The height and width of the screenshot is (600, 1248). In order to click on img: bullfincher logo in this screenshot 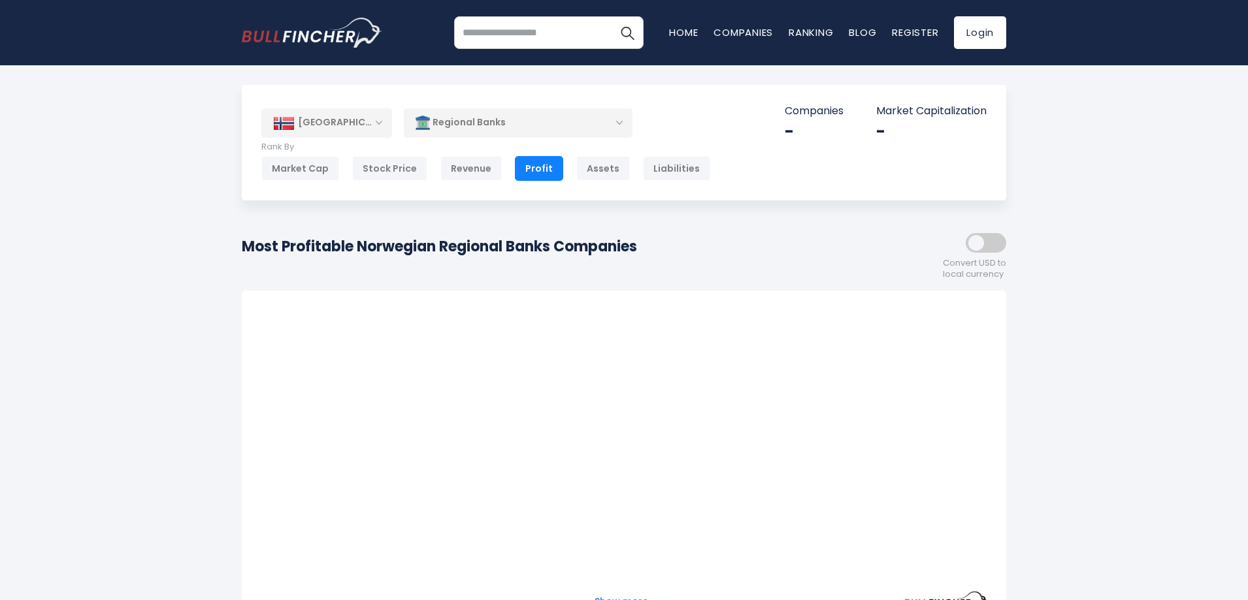, I will do `click(312, 33)`.